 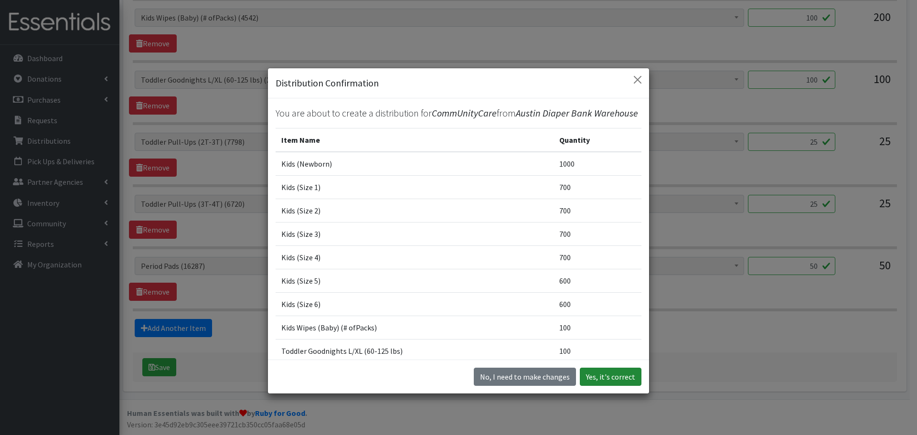 What do you see at coordinates (464, 113) in the screenshot?
I see `span: CommUnityCare` at bounding box center [464, 113].